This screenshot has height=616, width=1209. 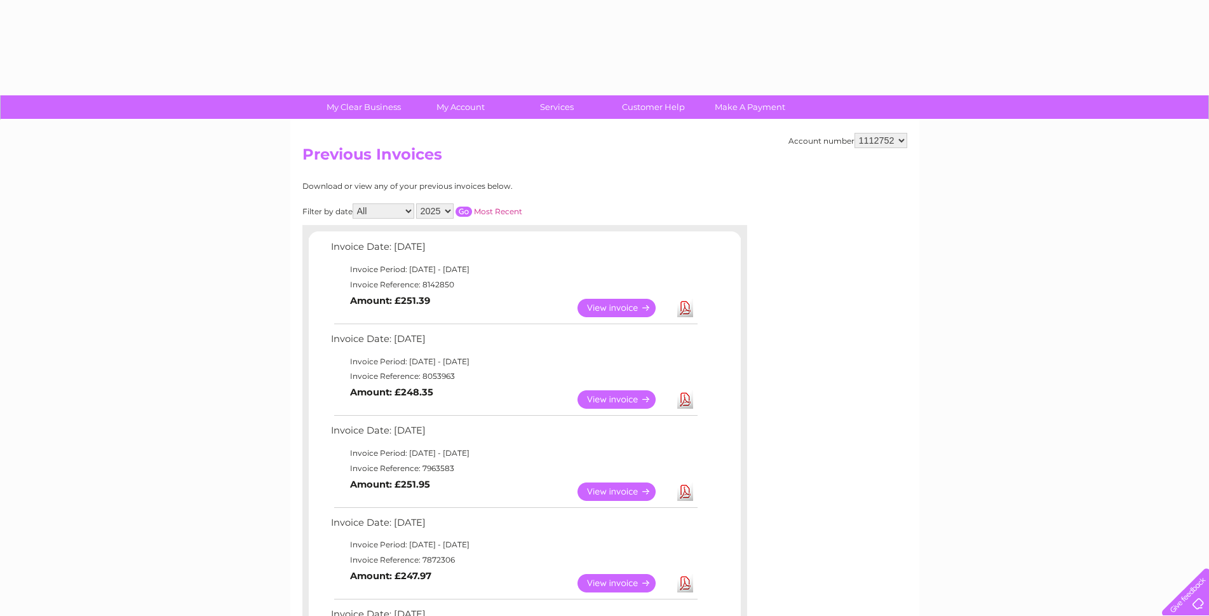 I want to click on a: Most Recent, so click(x=498, y=211).